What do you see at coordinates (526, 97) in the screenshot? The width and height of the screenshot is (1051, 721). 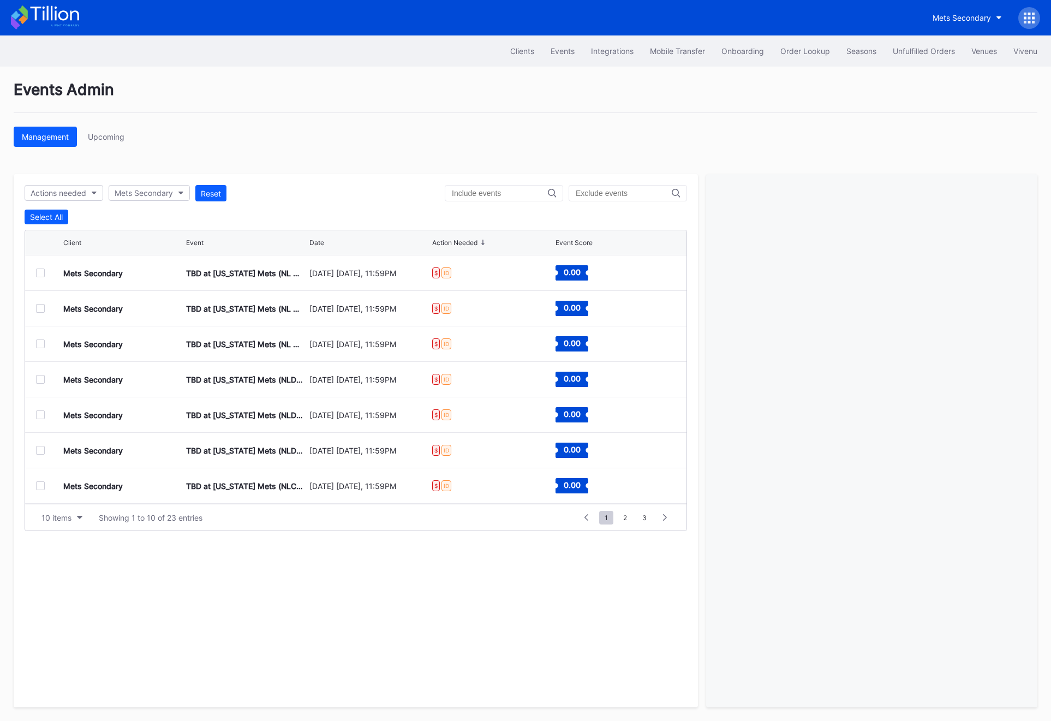 I see `div: Events Admin` at bounding box center [526, 97].